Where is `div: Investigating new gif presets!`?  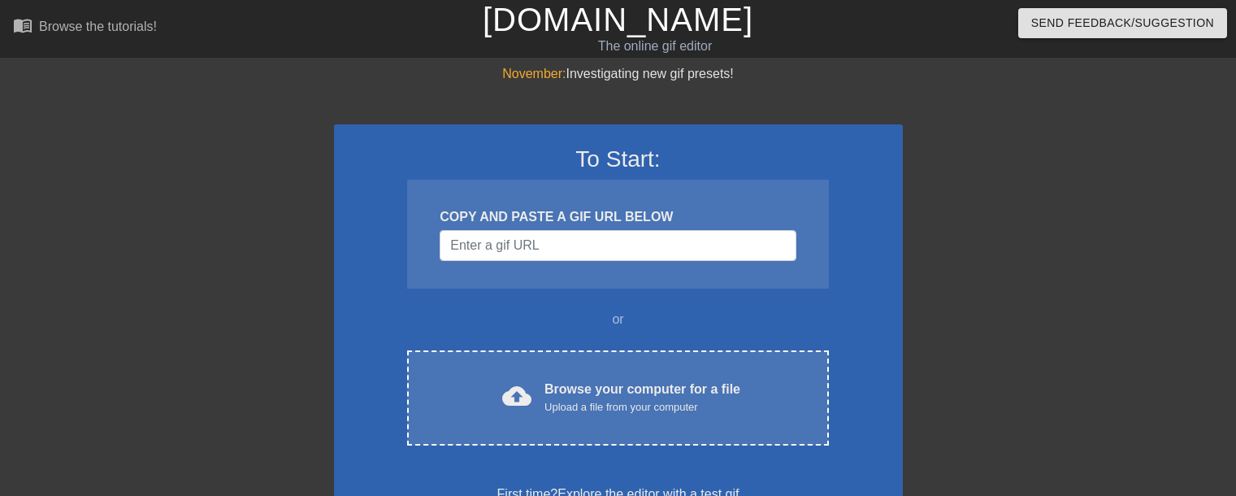
div: Investigating new gif presets! is located at coordinates (618, 74).